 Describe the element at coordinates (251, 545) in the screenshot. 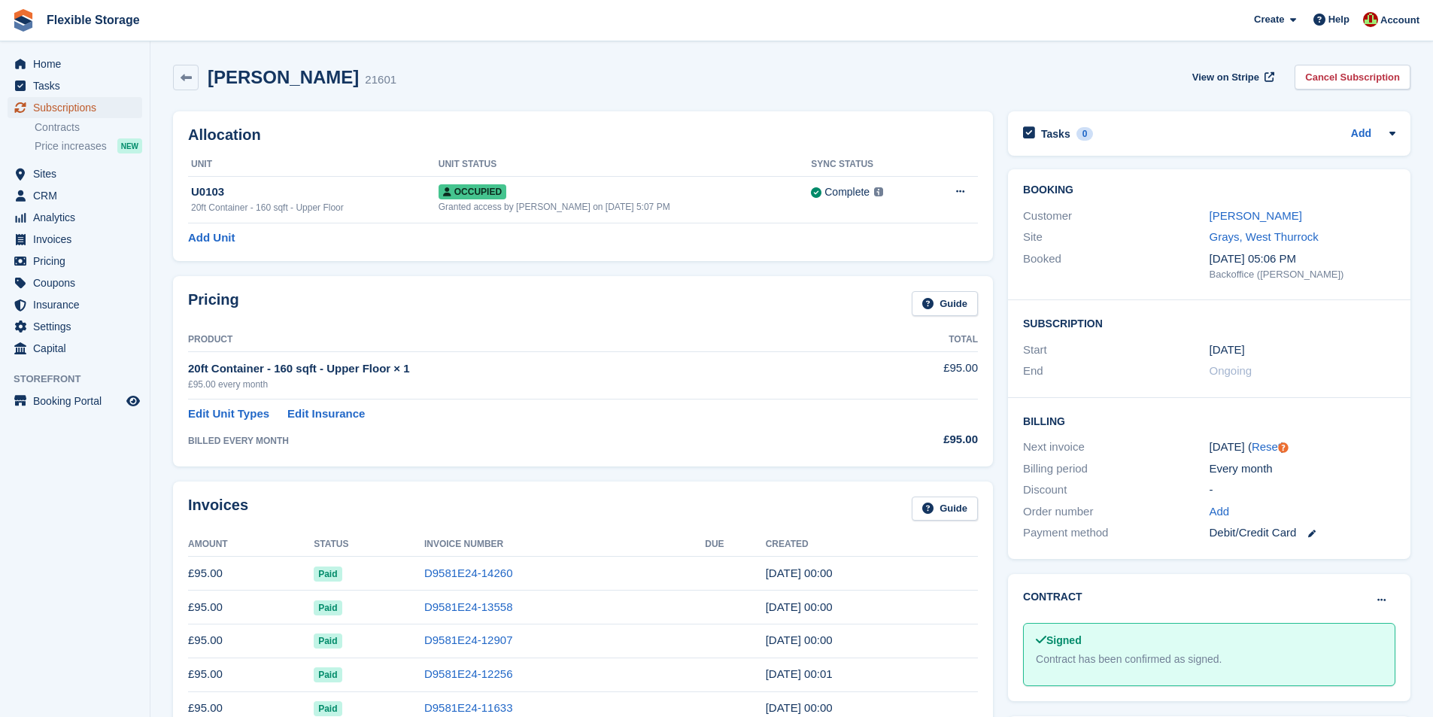

I see `th: Amount` at that location.